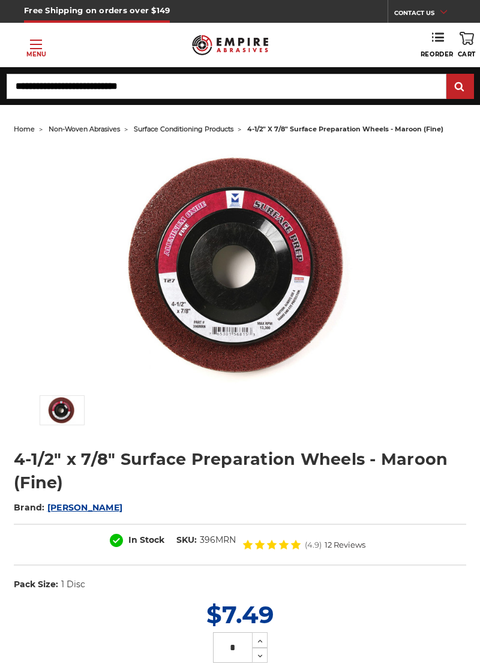  What do you see at coordinates (84, 129) in the screenshot?
I see `a: non-woven abrasives` at bounding box center [84, 129].